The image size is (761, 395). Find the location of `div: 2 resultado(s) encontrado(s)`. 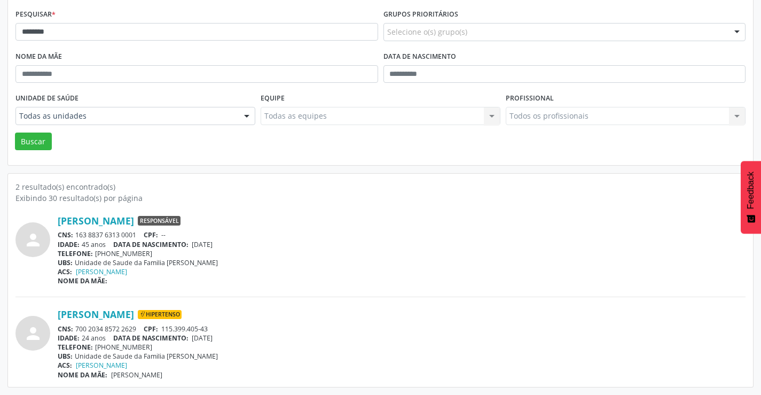

div: 2 resultado(s) encontrado(s) is located at coordinates (380, 186).